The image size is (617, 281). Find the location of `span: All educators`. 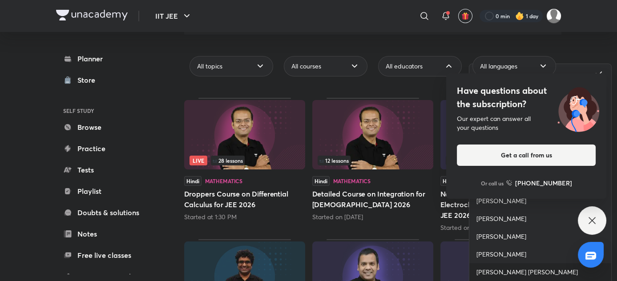

span: All educators is located at coordinates (404, 66).